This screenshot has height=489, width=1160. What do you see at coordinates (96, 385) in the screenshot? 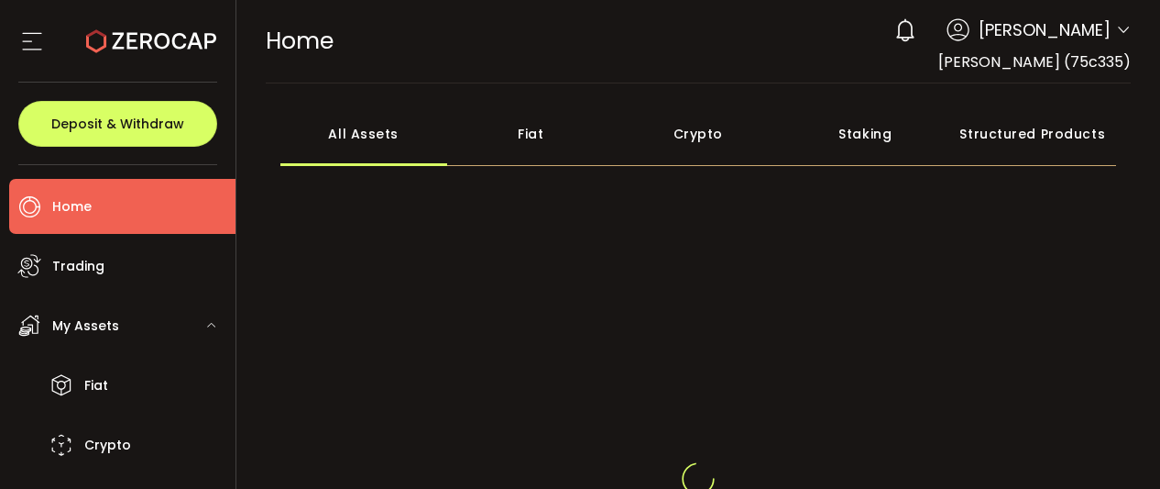
I see `span: Fiat` at bounding box center [96, 385].